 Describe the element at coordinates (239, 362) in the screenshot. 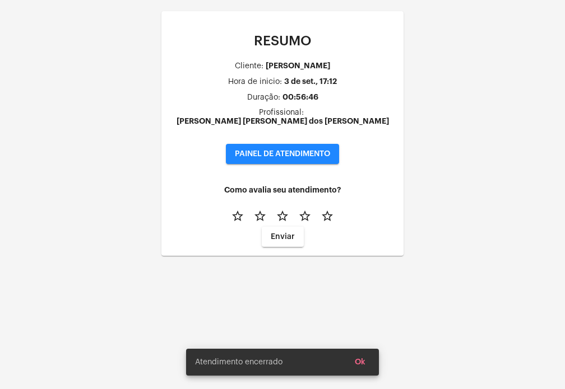

I see `span: Atendimento encerrado` at that location.